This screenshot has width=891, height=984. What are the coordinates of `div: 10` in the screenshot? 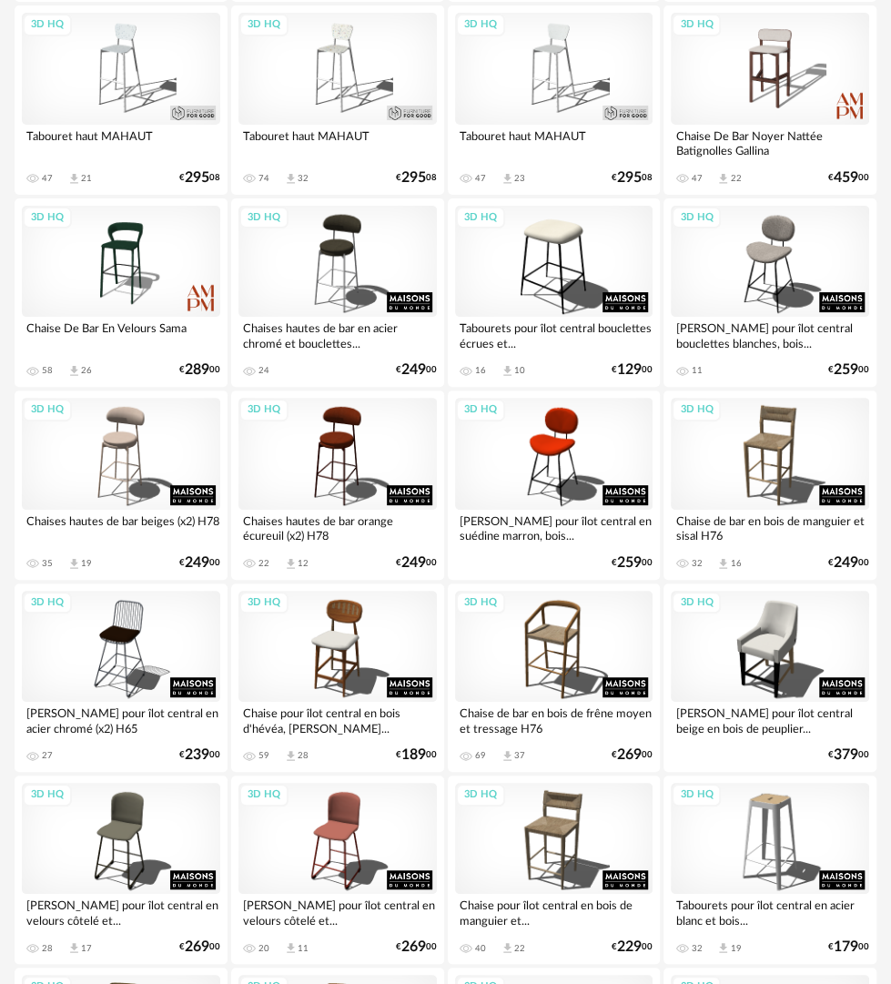 It's located at (520, 370).